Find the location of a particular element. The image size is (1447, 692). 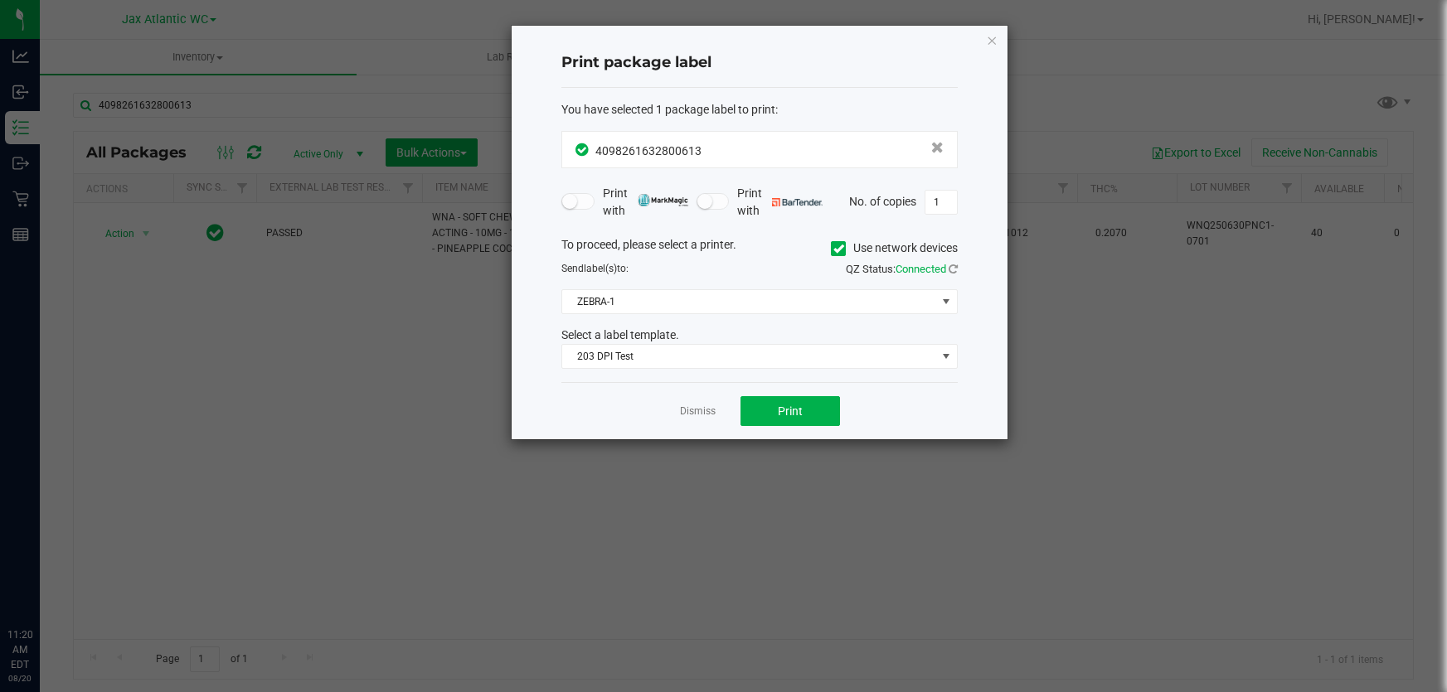

span: ZEBRA-1 is located at coordinates (749, 302).